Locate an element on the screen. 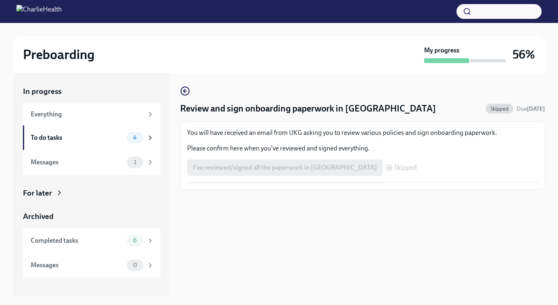 Image resolution: width=558 pixels, height=305 pixels. p: Please confirm here when you've reviewed and signed everything. is located at coordinates (362, 148).